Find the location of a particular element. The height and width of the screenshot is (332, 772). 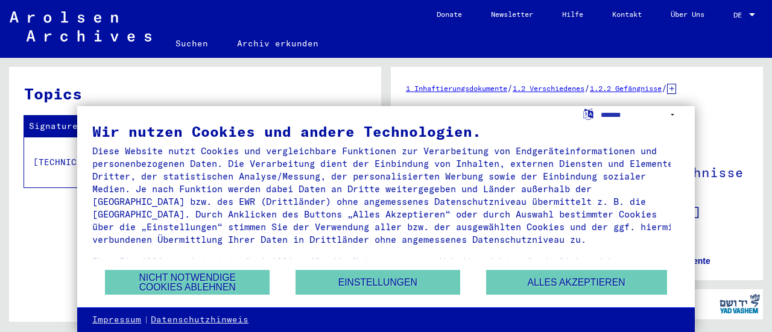

select: Sprache auswählen is located at coordinates (640, 115).